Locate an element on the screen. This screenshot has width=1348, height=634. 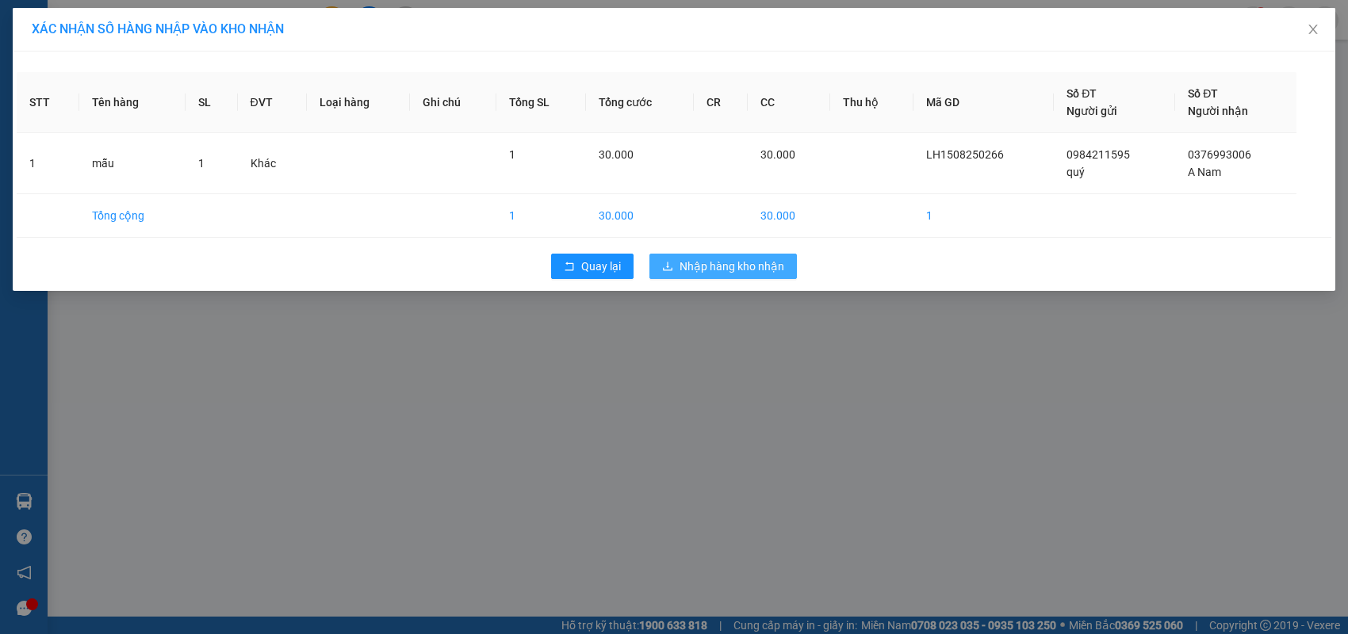
th: Thu hộ is located at coordinates (871, 102).